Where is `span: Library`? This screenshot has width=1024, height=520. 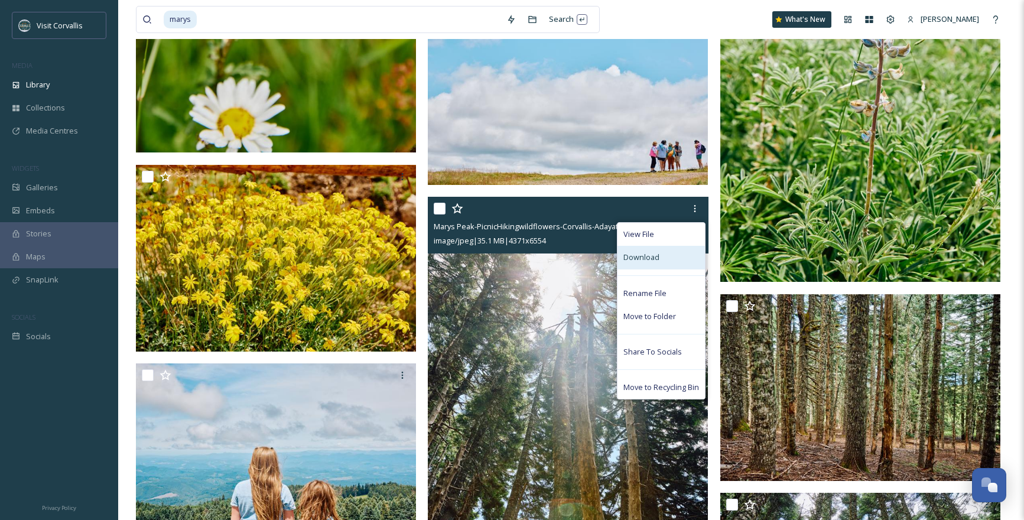
span: Library is located at coordinates (38, 84).